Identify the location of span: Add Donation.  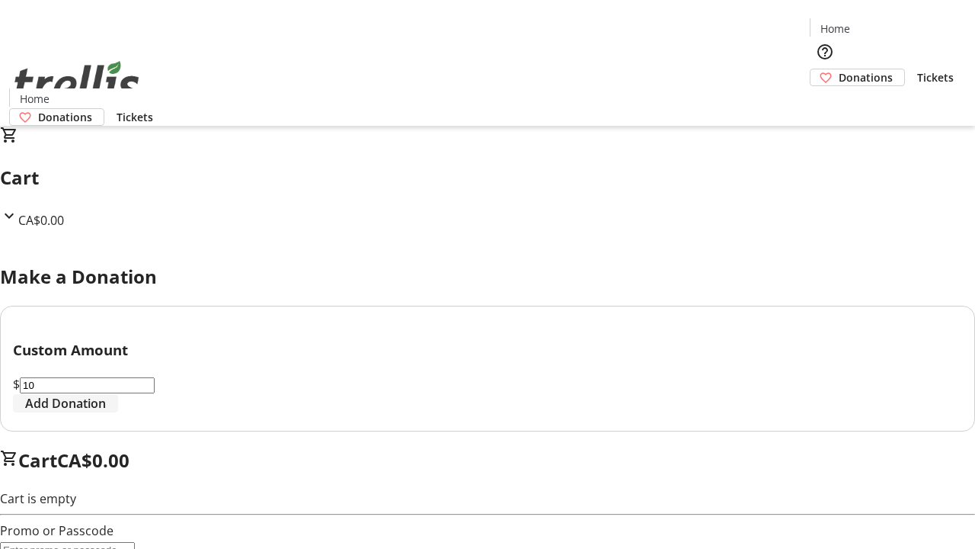
(66, 403).